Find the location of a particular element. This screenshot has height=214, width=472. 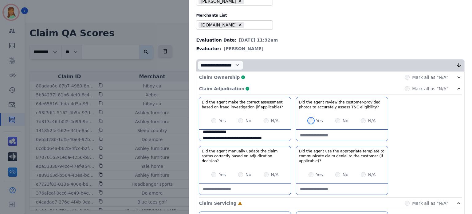

div: Evaluation Date: is located at coordinates (330, 40).